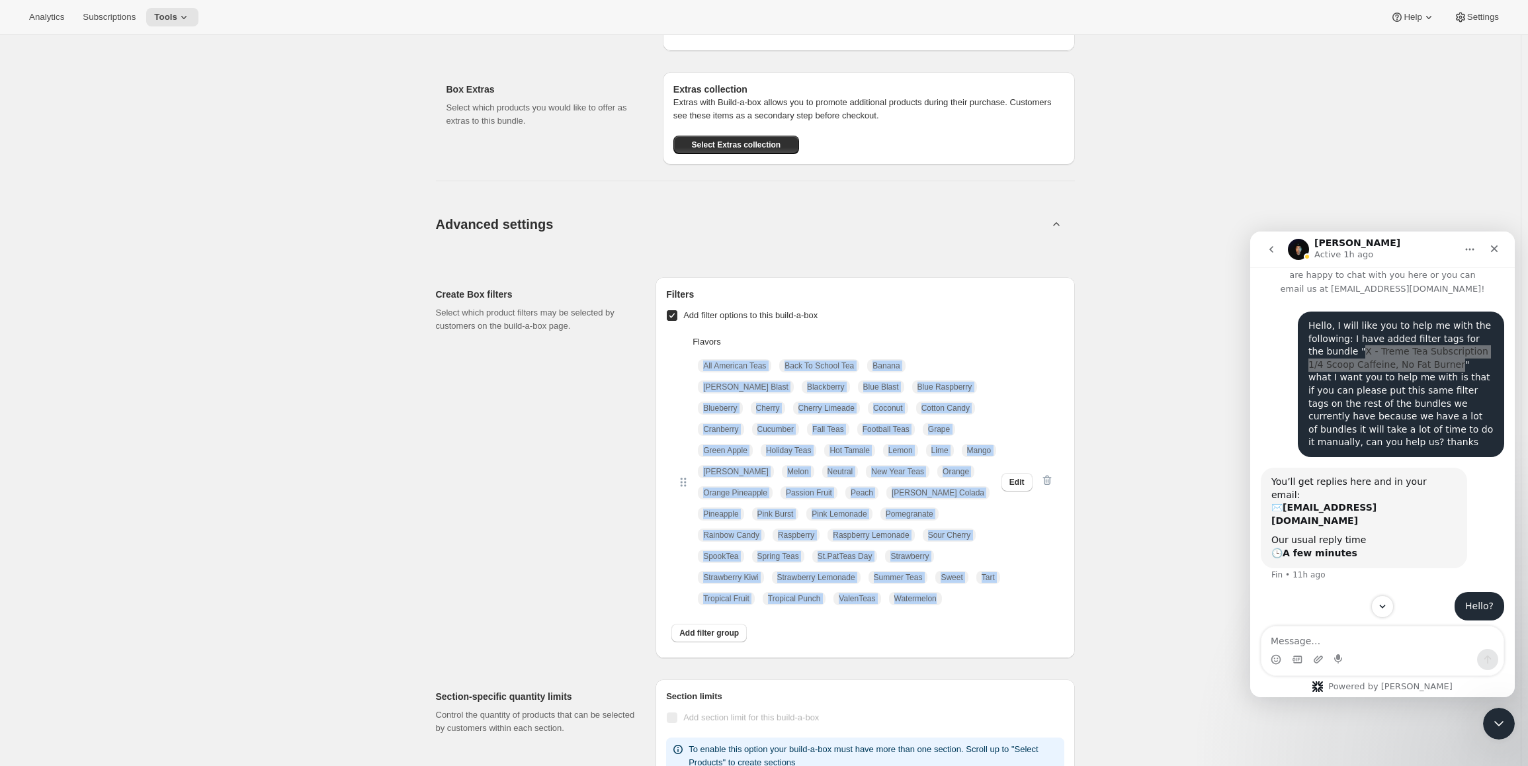 This screenshot has height=766, width=1528. Describe the element at coordinates (1483, 17) in the screenshot. I see `span: Settings` at that location.